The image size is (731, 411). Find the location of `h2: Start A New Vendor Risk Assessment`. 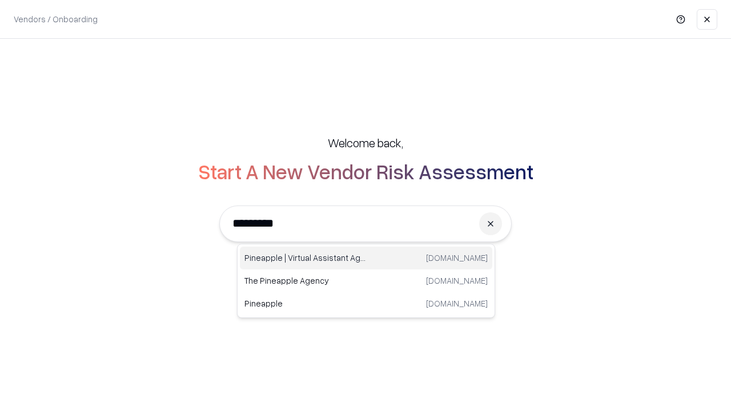

h2: Start A New Vendor Risk Assessment is located at coordinates (366, 171).